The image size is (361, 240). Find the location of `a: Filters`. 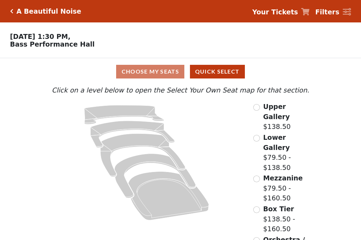

a: Filters is located at coordinates (333, 12).